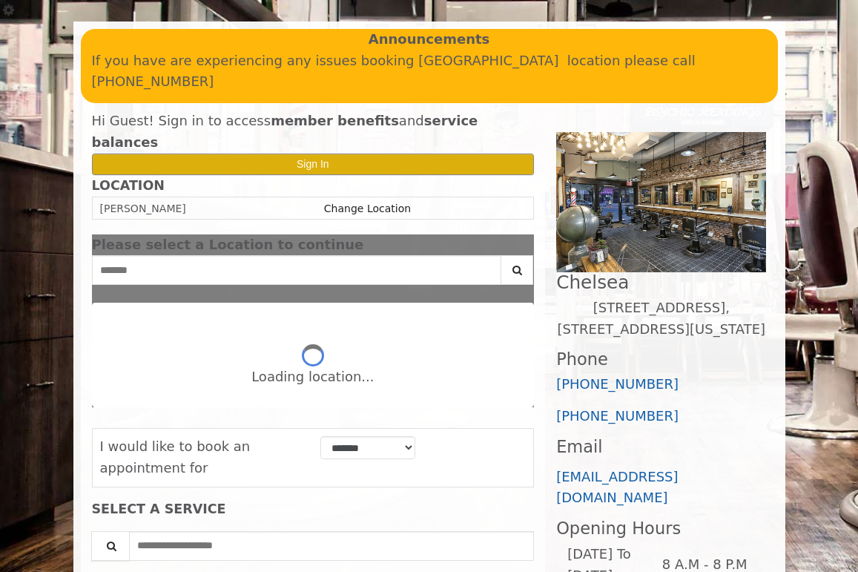 The width and height of the screenshot is (858, 572). Describe the element at coordinates (111, 546) in the screenshot. I see `button: Service Search` at that location.